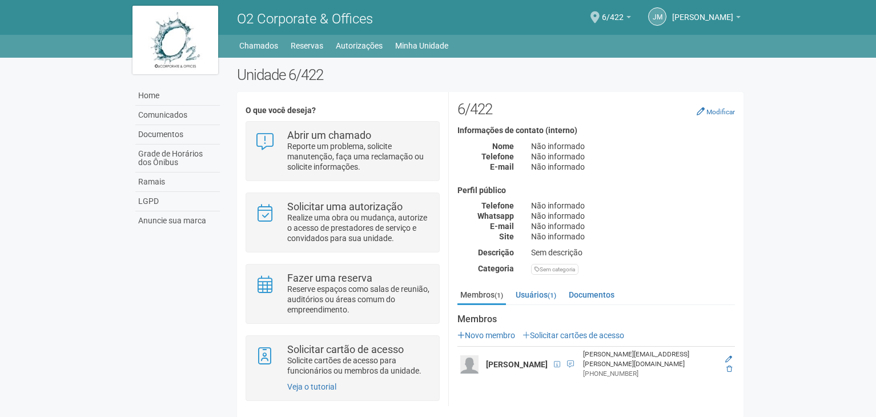 This screenshot has width=876, height=417. I want to click on a: Anuncie sua marca, so click(178, 220).